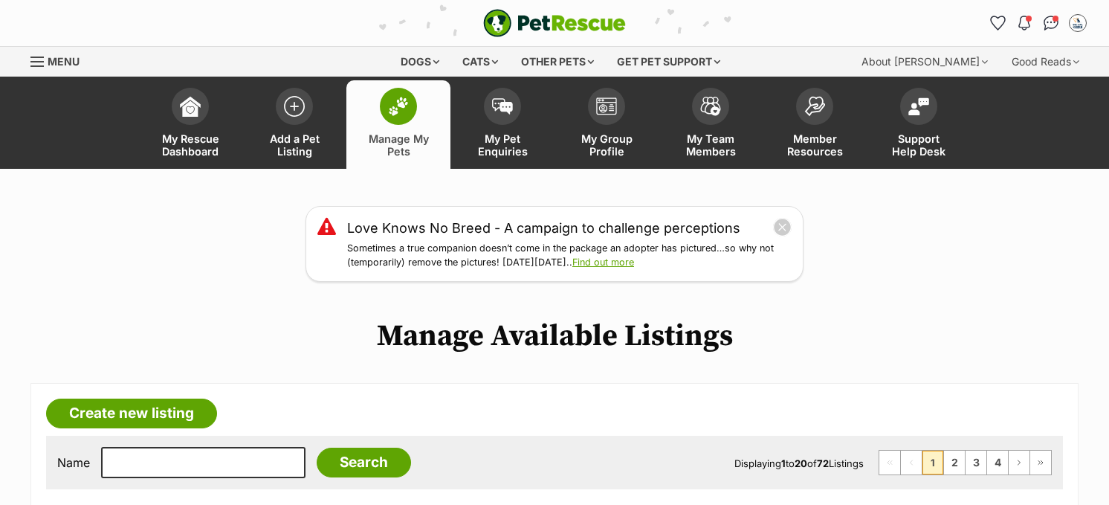  Describe the element at coordinates (294, 124) in the screenshot. I see `a: Add a Pet Listing` at that location.